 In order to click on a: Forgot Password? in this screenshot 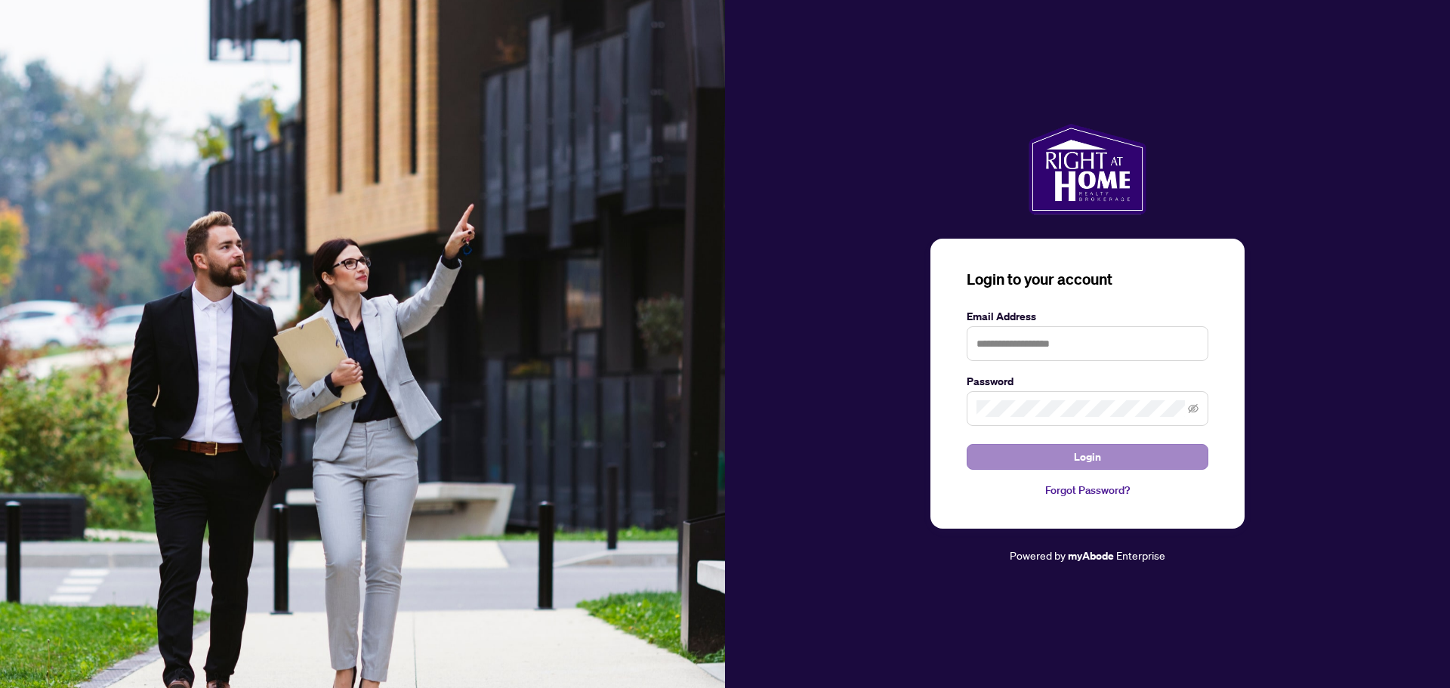, I will do `click(1087, 490)`.